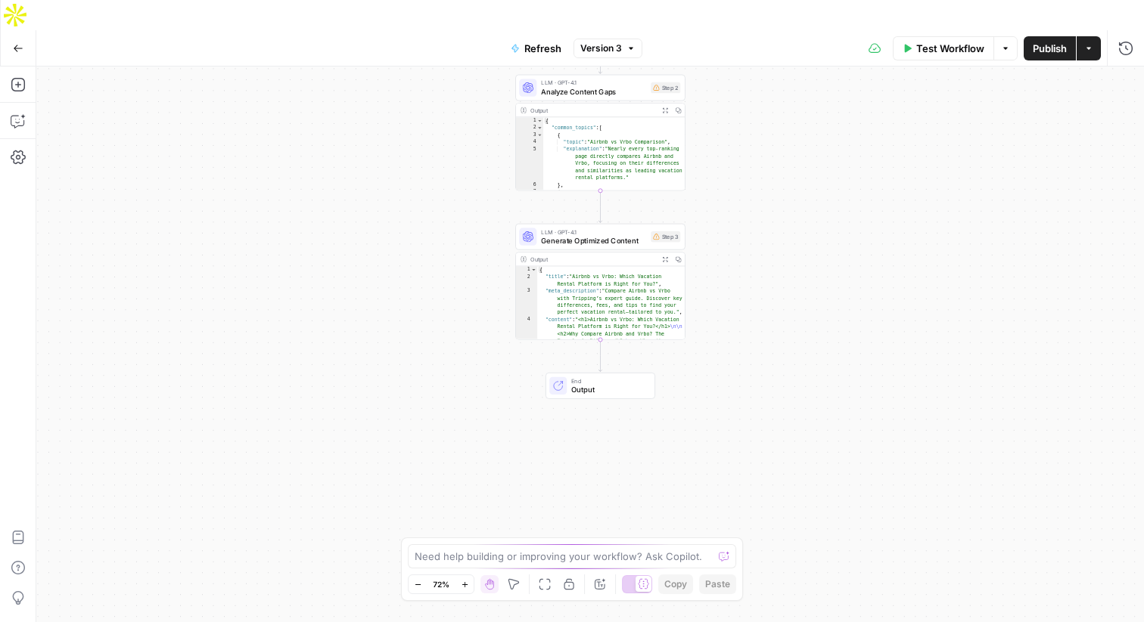  I want to click on span: Toggle code folding, rows 2 through 35, so click(539, 128).